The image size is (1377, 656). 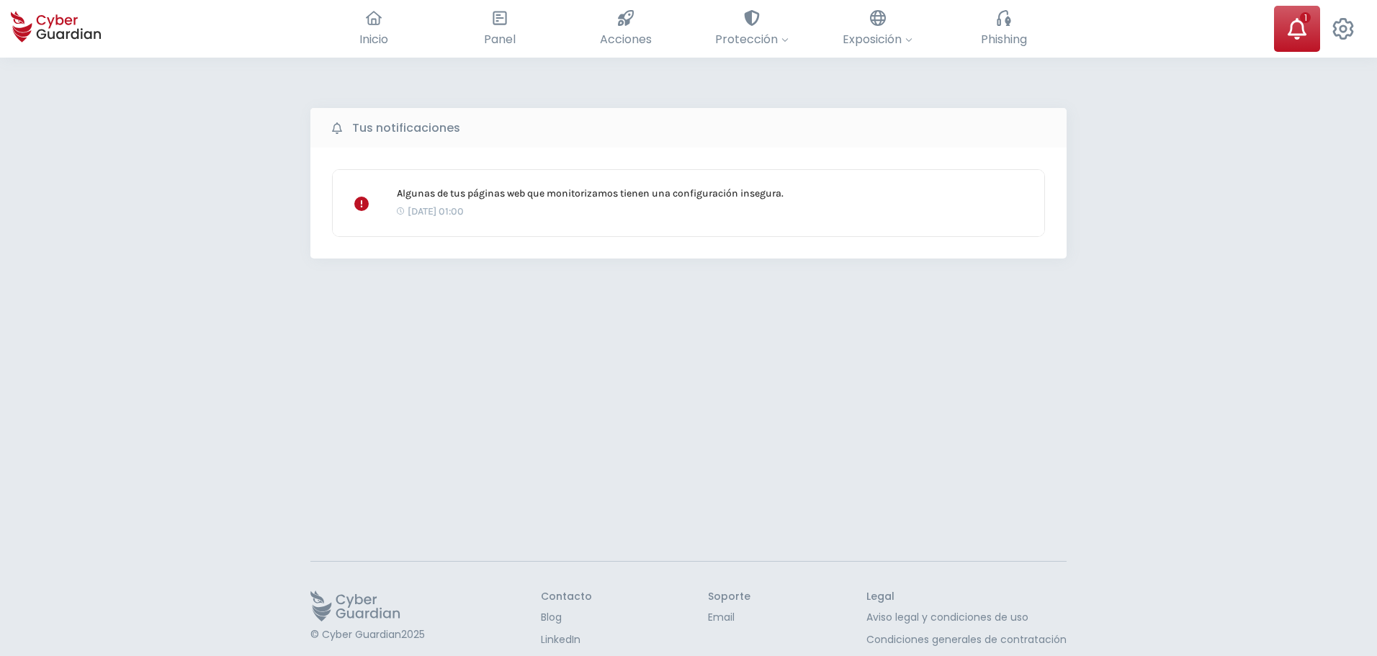 What do you see at coordinates (566, 617) in the screenshot?
I see `a: Blog` at bounding box center [566, 617].